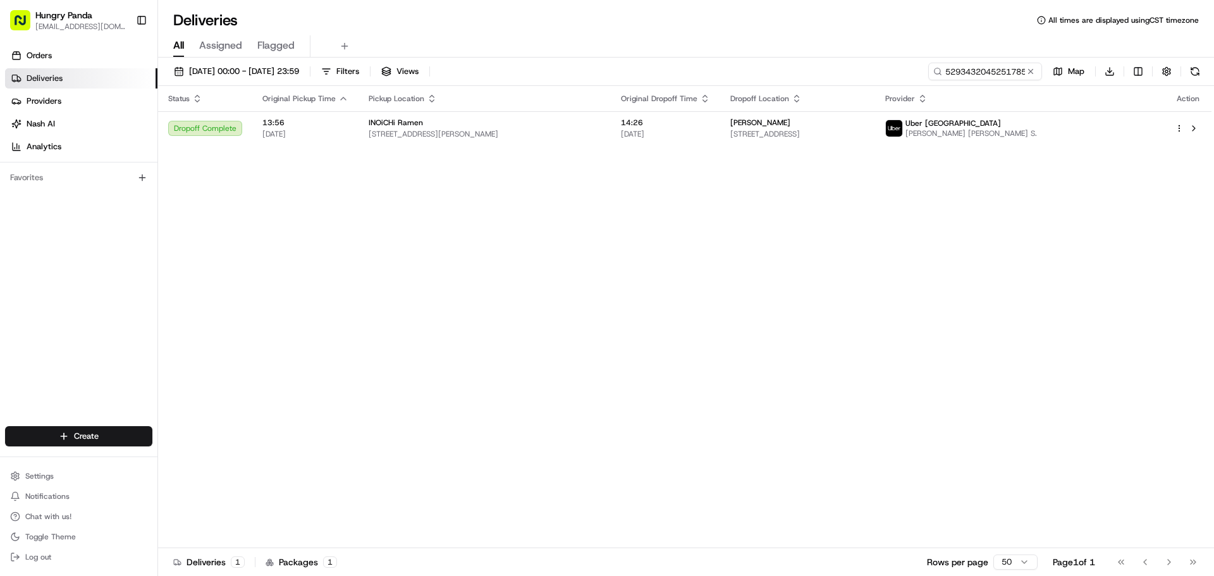 The height and width of the screenshot is (576, 1214). I want to click on span: Original Dropoff Time, so click(659, 99).